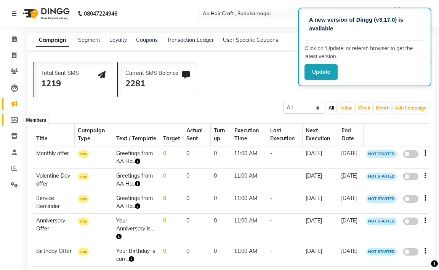 The image size is (439, 270). I want to click on td: Your Birthday is com.., so click(136, 255).